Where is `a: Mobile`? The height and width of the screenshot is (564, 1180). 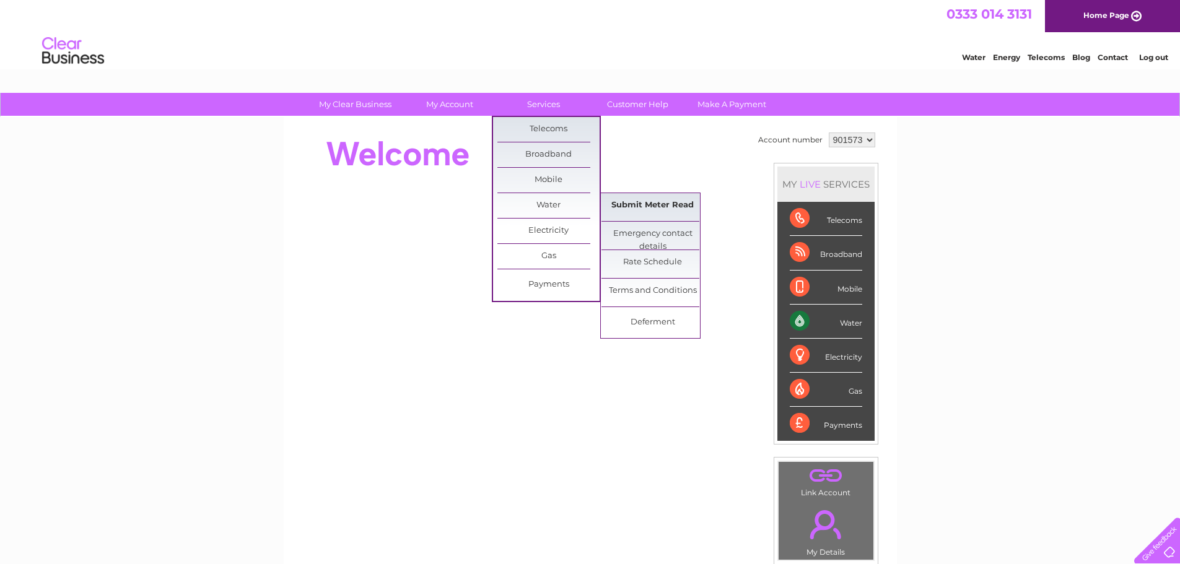
a: Mobile is located at coordinates (548, 180).